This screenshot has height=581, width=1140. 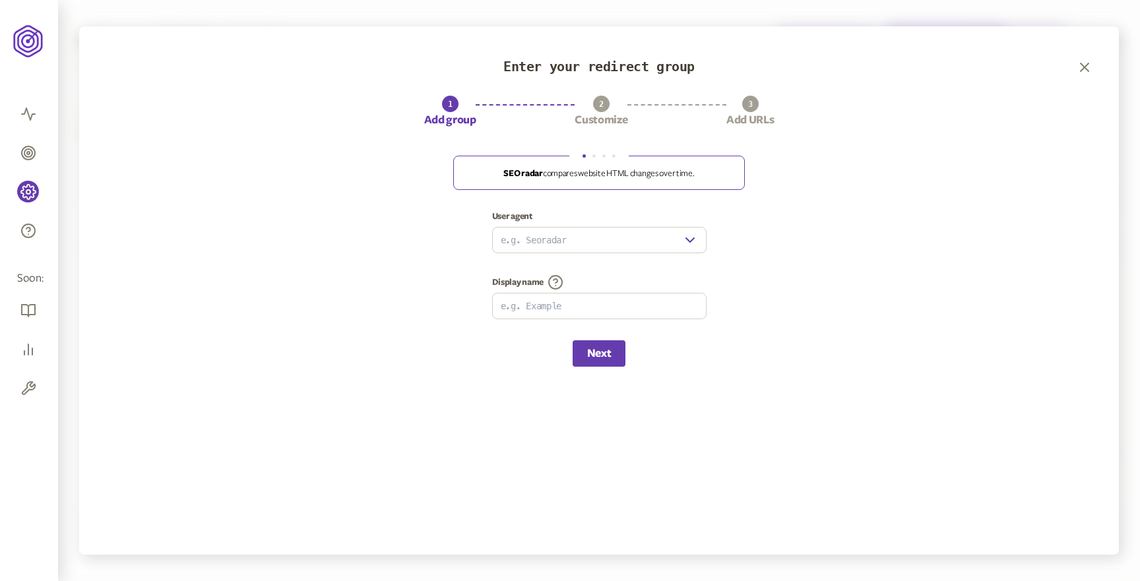 I want to click on span: 2, so click(x=601, y=104).